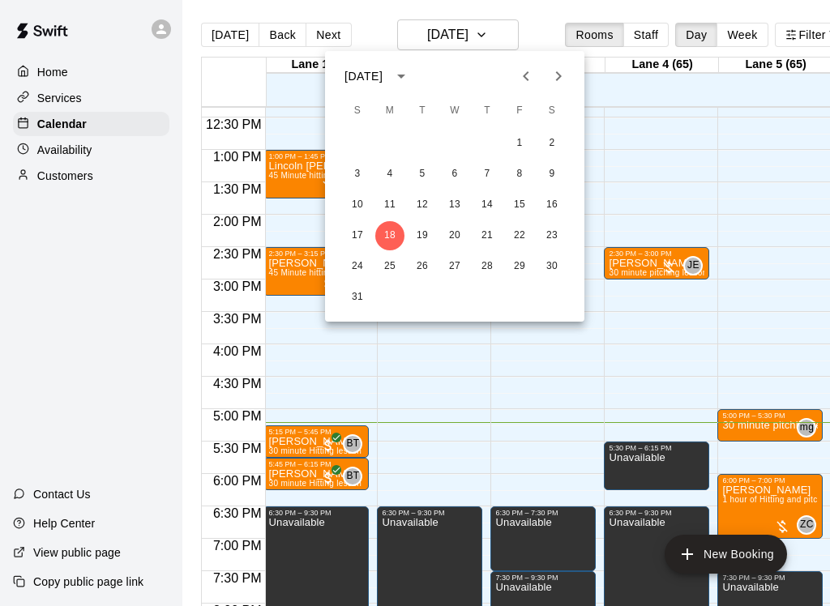  What do you see at coordinates (357, 111) in the screenshot?
I see `span: Sunday` at bounding box center [357, 111].